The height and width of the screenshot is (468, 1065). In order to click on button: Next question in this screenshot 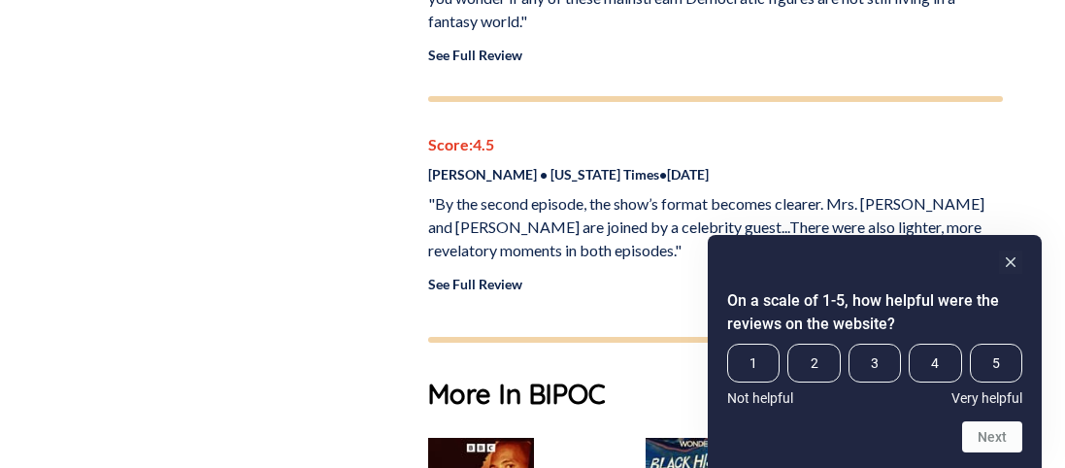, I will do `click(992, 437)`.